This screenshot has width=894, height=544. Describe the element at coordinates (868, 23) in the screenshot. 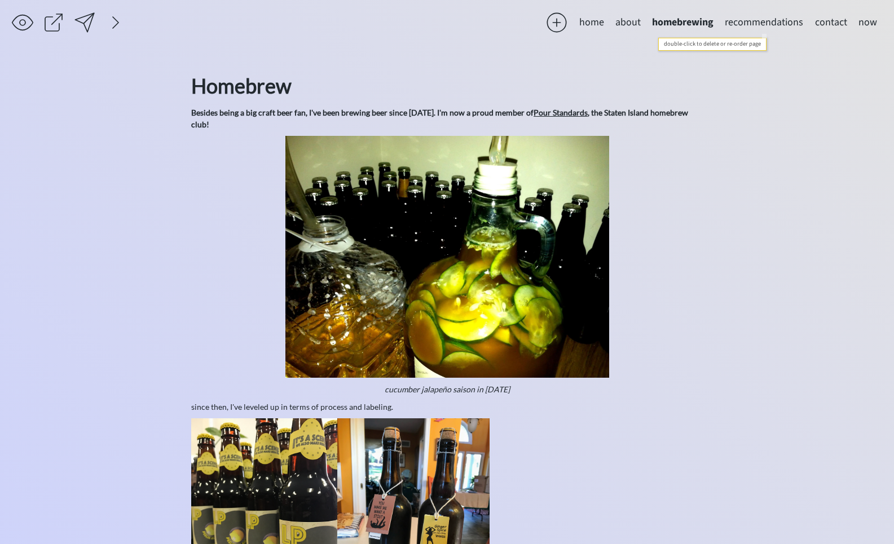

I see `button: now` at that location.